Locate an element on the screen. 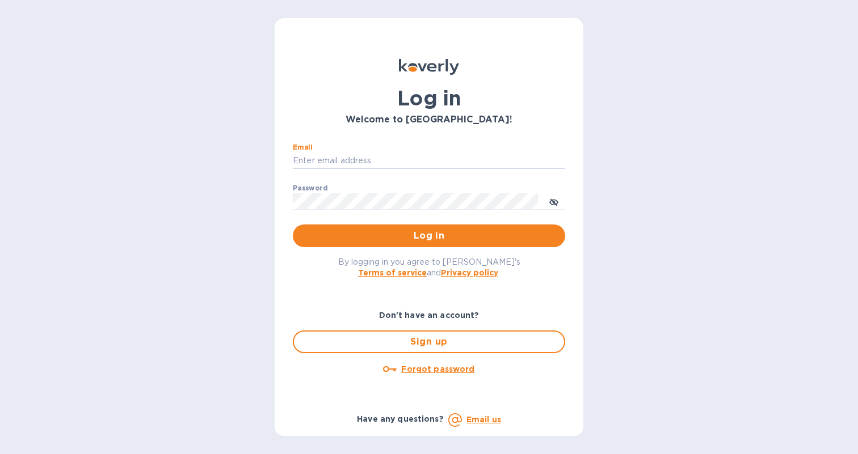  b: Don't have an account? is located at coordinates (429, 315).